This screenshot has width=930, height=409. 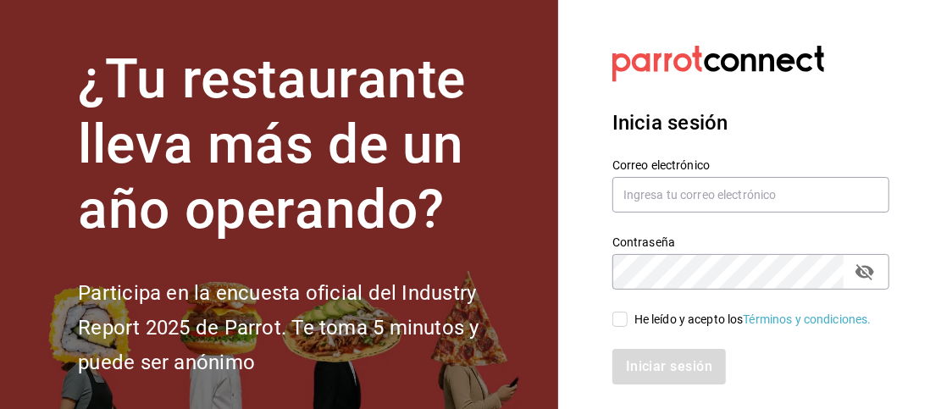 I want to click on label: Contraseña, so click(x=750, y=243).